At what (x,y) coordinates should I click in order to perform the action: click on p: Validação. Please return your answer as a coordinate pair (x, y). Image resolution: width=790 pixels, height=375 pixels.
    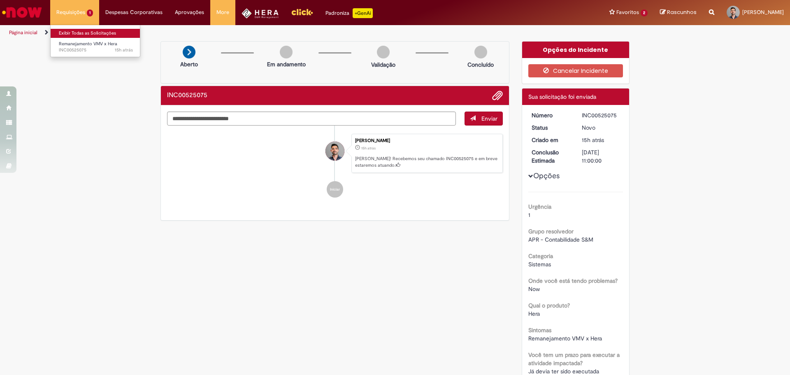
    Looking at the image, I should click on (383, 65).